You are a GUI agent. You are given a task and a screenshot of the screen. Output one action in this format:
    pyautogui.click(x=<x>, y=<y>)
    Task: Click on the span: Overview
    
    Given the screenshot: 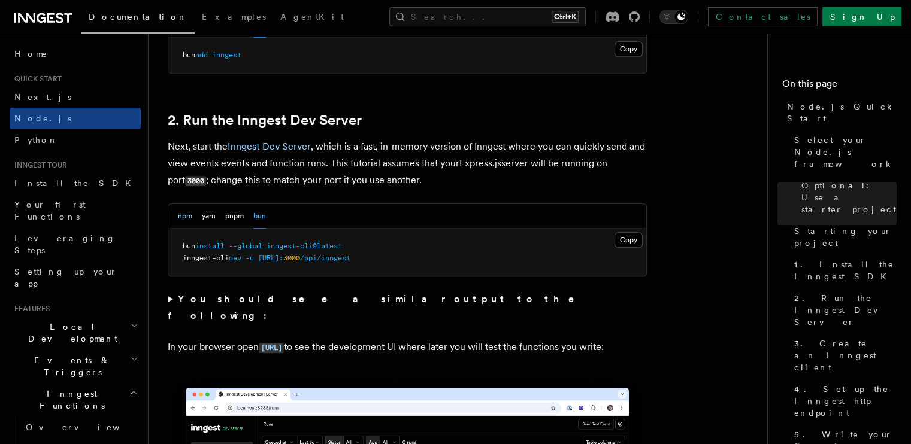 What is the action you would take?
    pyautogui.click(x=87, y=428)
    